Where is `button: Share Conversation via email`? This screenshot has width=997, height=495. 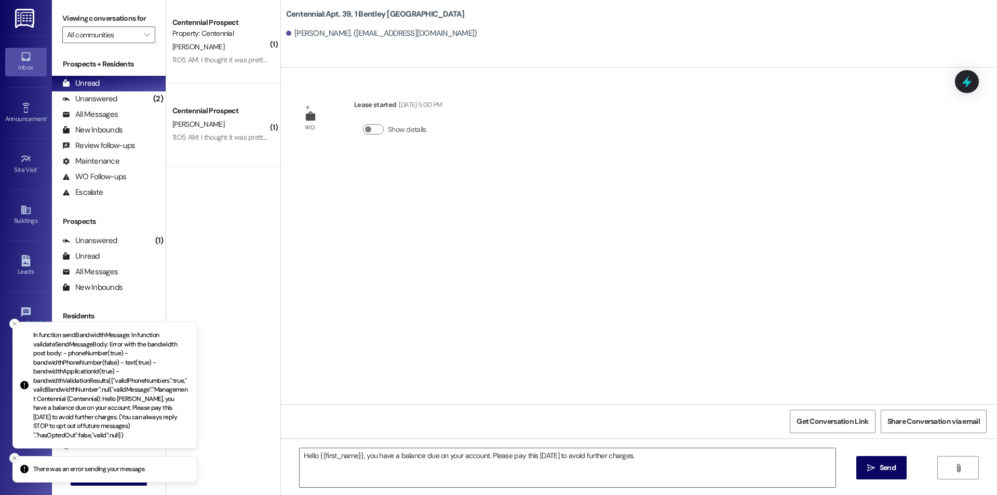
button: Share Conversation via email is located at coordinates (933, 421).